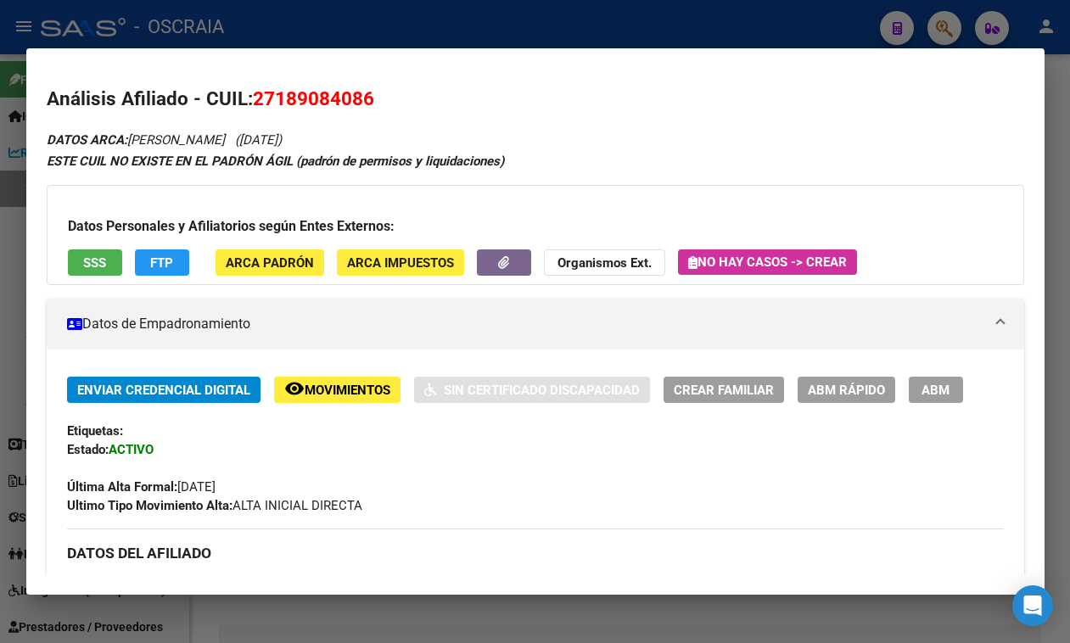  What do you see at coordinates (604, 263) in the screenshot?
I see `strong: Organismos Ext.` at bounding box center [604, 263].